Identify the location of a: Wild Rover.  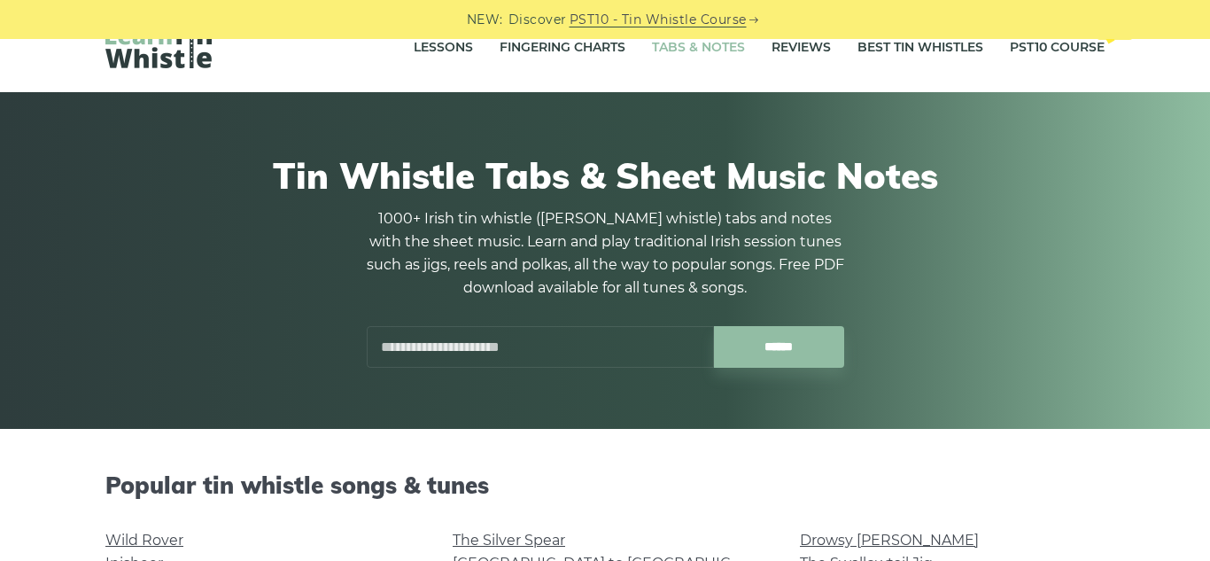
(144, 539).